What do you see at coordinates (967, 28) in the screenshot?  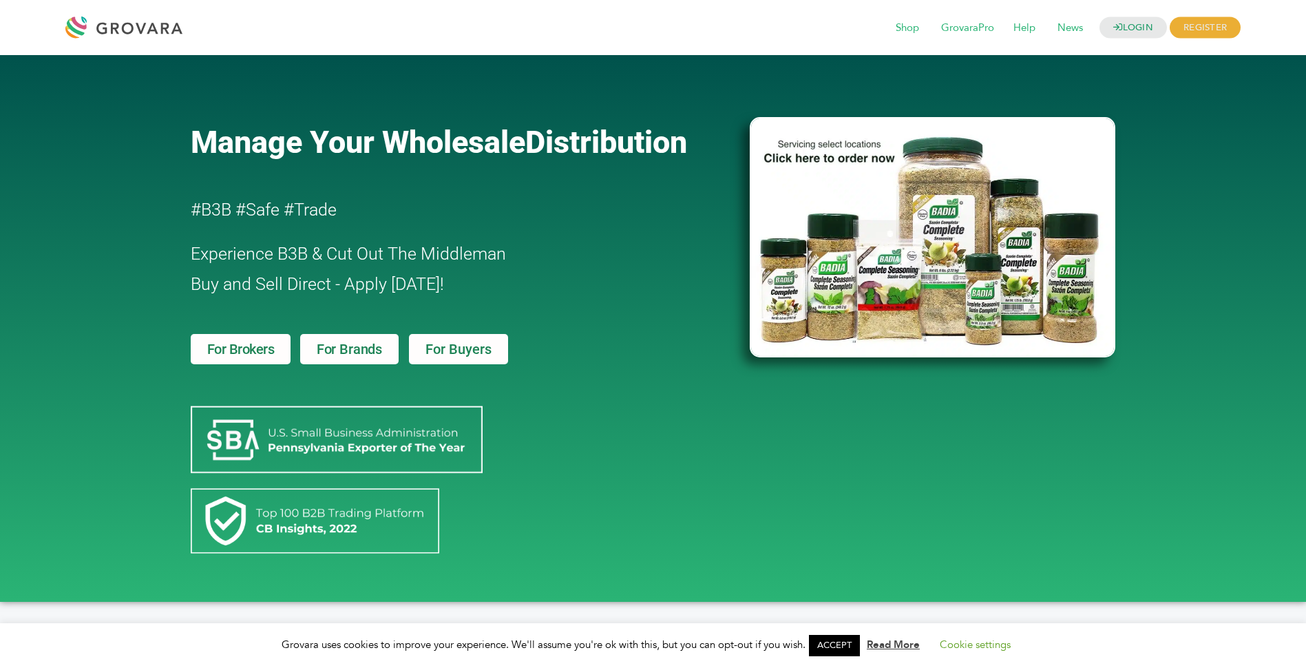 I see `span: GrovaraPro` at bounding box center [967, 28].